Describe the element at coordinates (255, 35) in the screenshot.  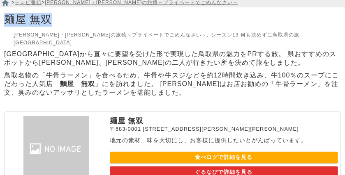
I see `a: シーズン13 何も決めずに鳥取県の旅` at that location.